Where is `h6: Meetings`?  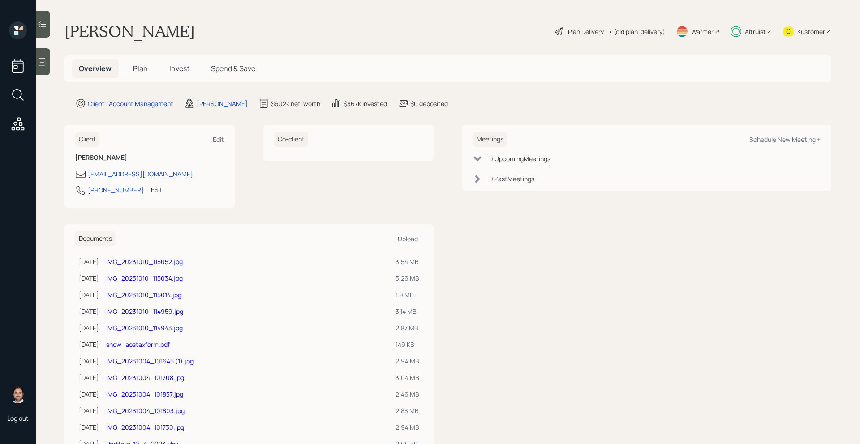
h6: Meetings is located at coordinates (490, 139).